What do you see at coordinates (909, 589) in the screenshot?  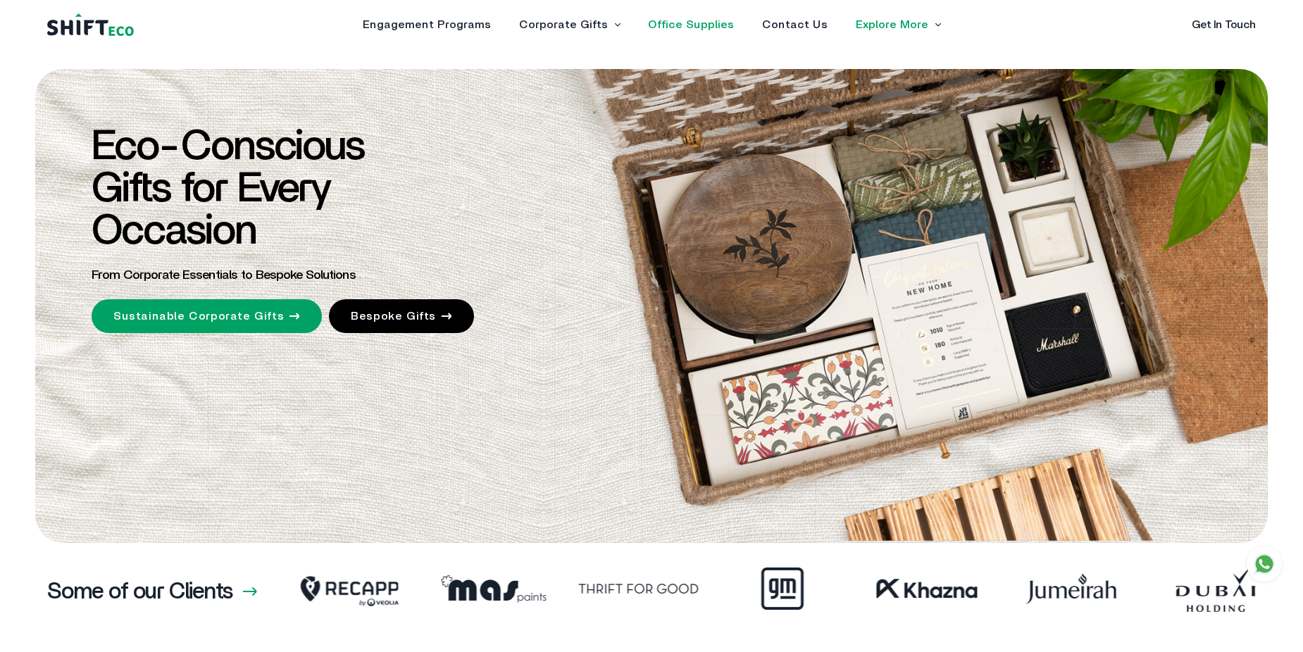 I see `img: Frame_59.webp` at bounding box center [909, 589].